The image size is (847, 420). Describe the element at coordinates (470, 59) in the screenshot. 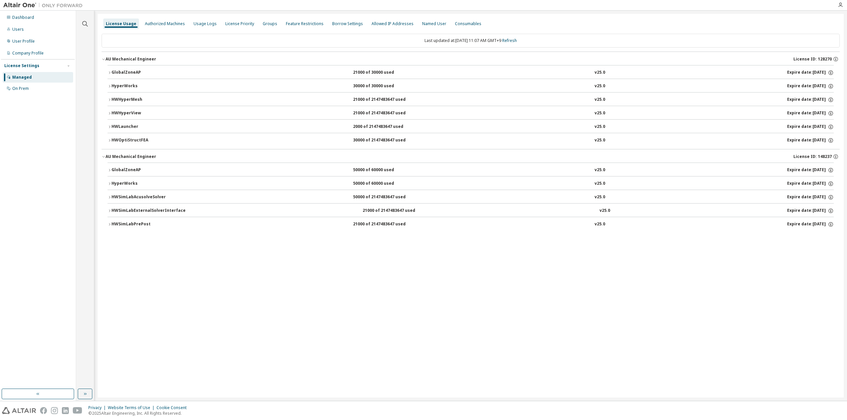

I see `button: AU Mechanical EngineerLicense ID: 128270` at that location.